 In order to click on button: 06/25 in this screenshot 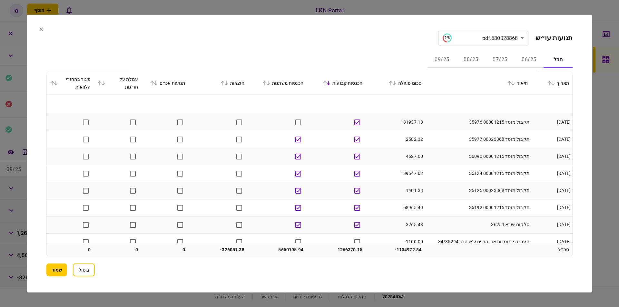, I will do `click(529, 60)`.